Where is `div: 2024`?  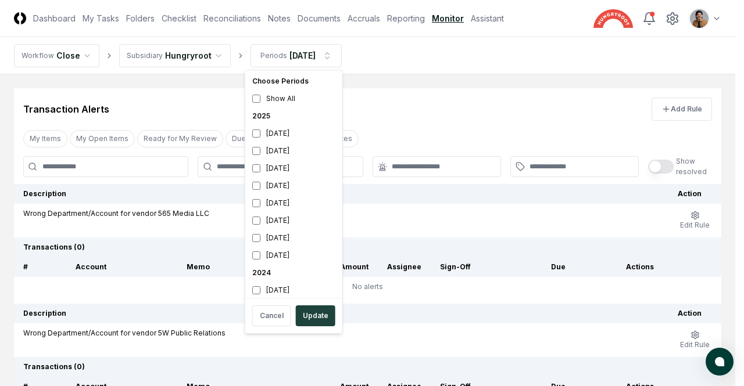 div: 2024 is located at coordinates (293, 273).